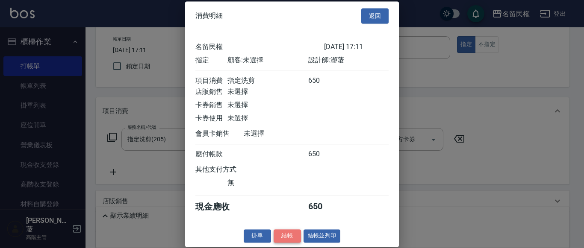 This screenshot has height=248, width=584. What do you see at coordinates (257, 236) in the screenshot?
I see `button: 掛單` at bounding box center [257, 236].